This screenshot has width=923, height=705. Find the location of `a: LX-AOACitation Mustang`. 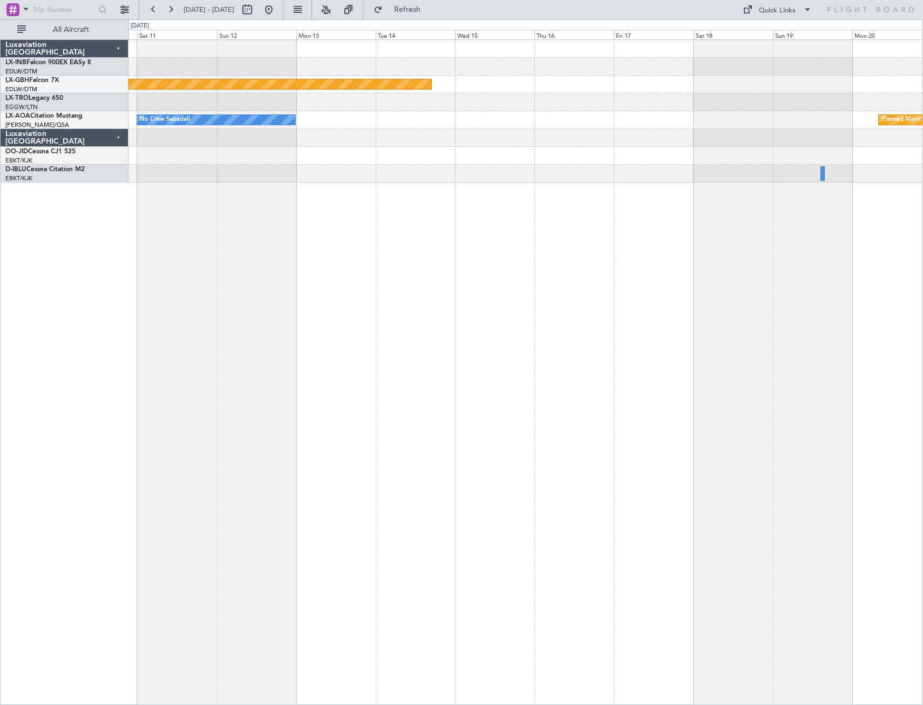

a: LX-AOACitation Mustang is located at coordinates (44, 116).